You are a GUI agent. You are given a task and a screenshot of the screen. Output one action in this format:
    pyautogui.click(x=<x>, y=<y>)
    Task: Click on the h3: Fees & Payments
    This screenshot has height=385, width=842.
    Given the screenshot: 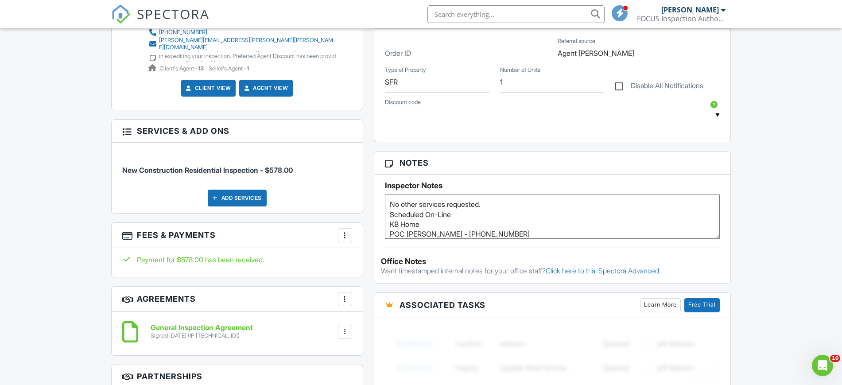 What is the action you would take?
    pyautogui.click(x=237, y=235)
    